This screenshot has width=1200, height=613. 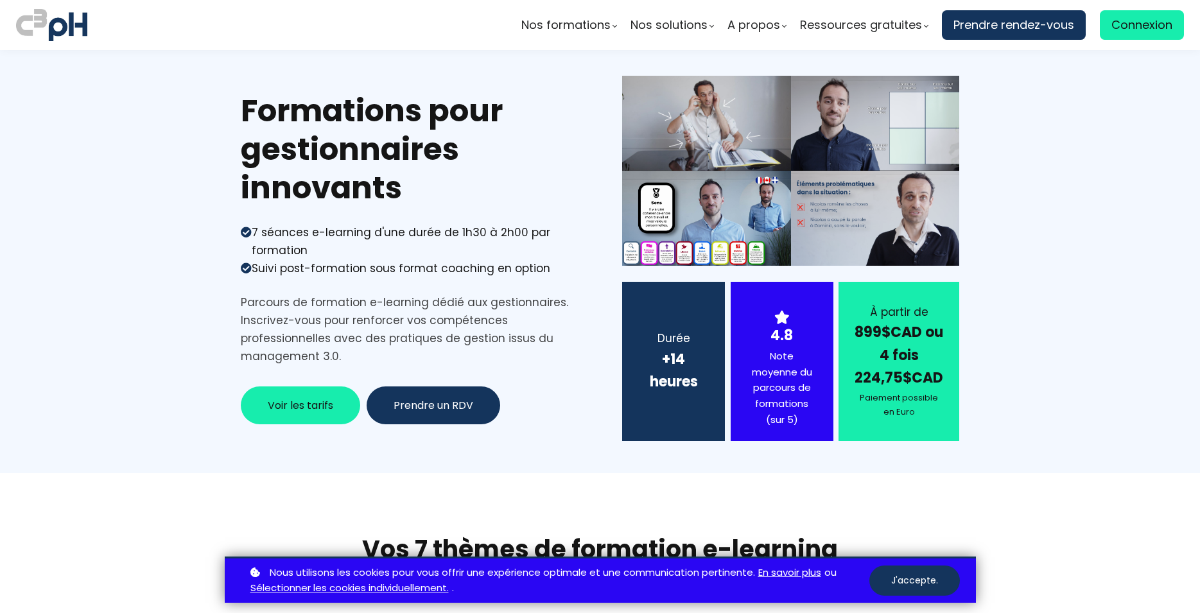 What do you see at coordinates (410, 150) in the screenshot?
I see `h1: Formations pour gestionnaires innovants` at bounding box center [410, 150].